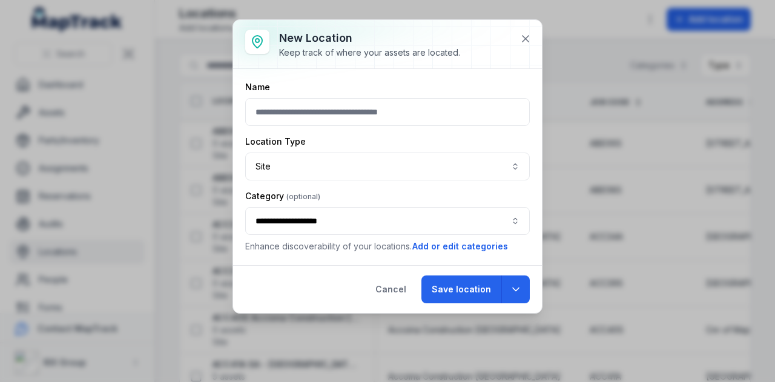 The width and height of the screenshot is (775, 382). I want to click on button: Save location, so click(462, 290).